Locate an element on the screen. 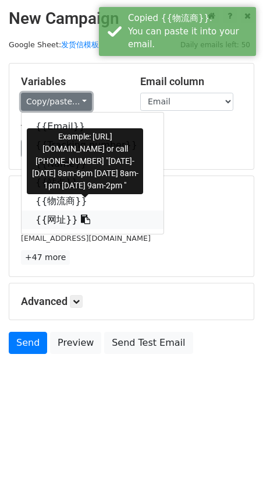  div: 聊天小组件 is located at coordinates (234, 470).